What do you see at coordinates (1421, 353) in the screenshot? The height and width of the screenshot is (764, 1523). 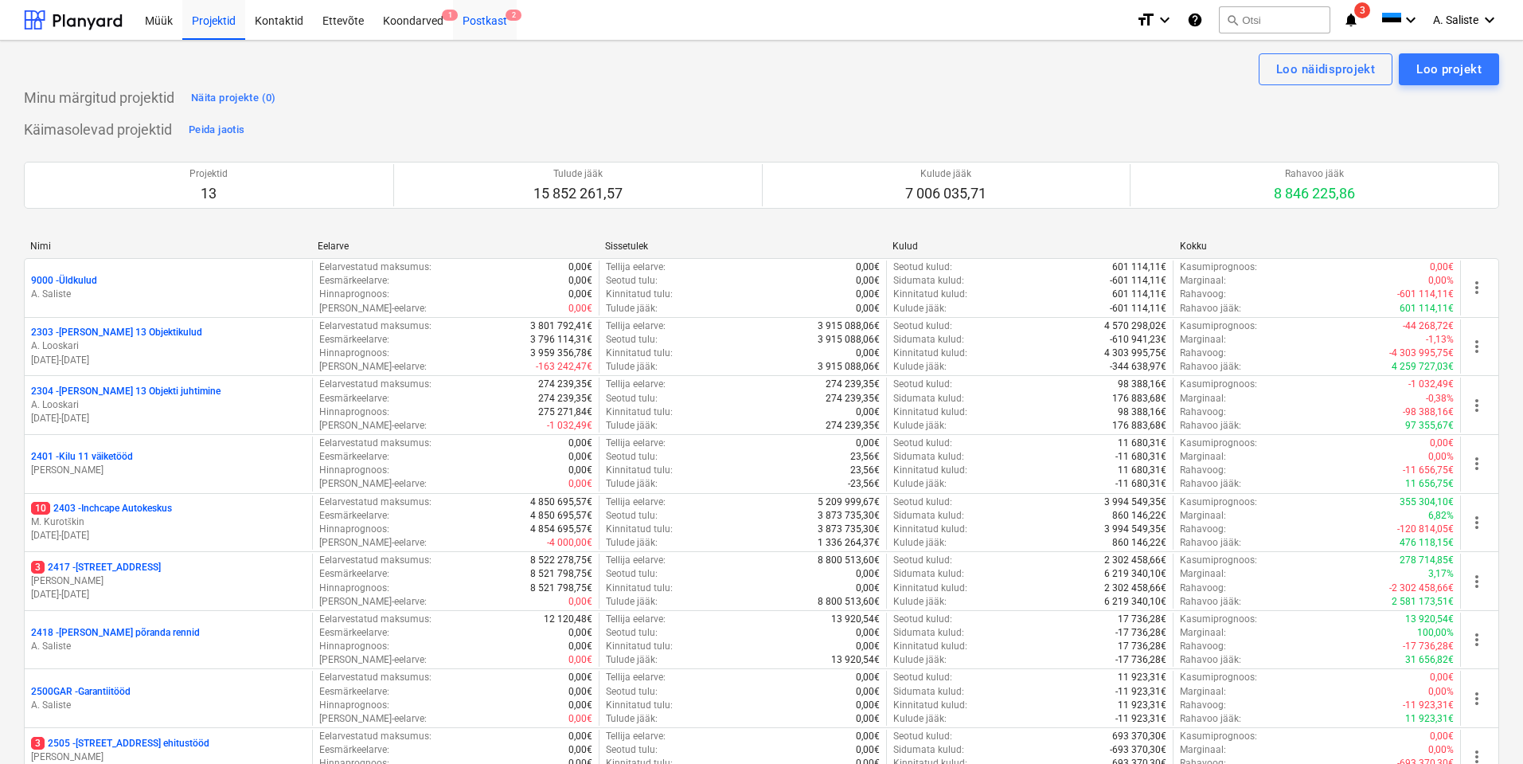 I see `p: -4 303 995,75€` at bounding box center [1421, 353].